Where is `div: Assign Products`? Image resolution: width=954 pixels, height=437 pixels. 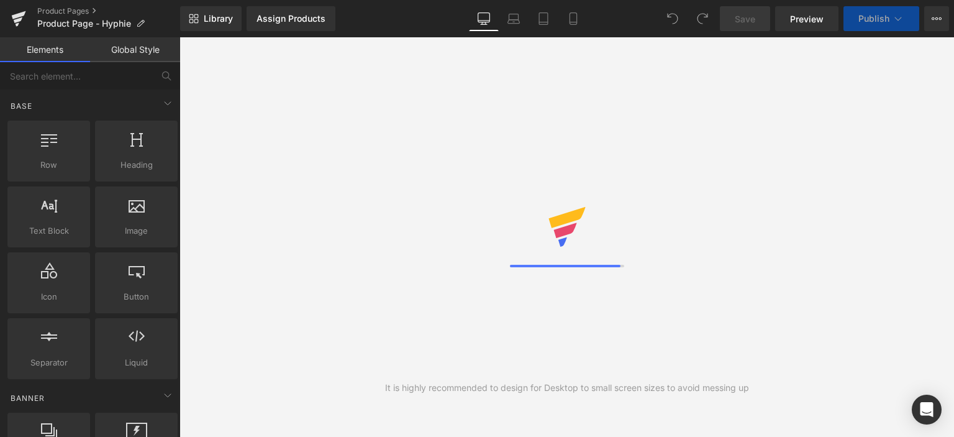 div: Assign Products is located at coordinates (291, 19).